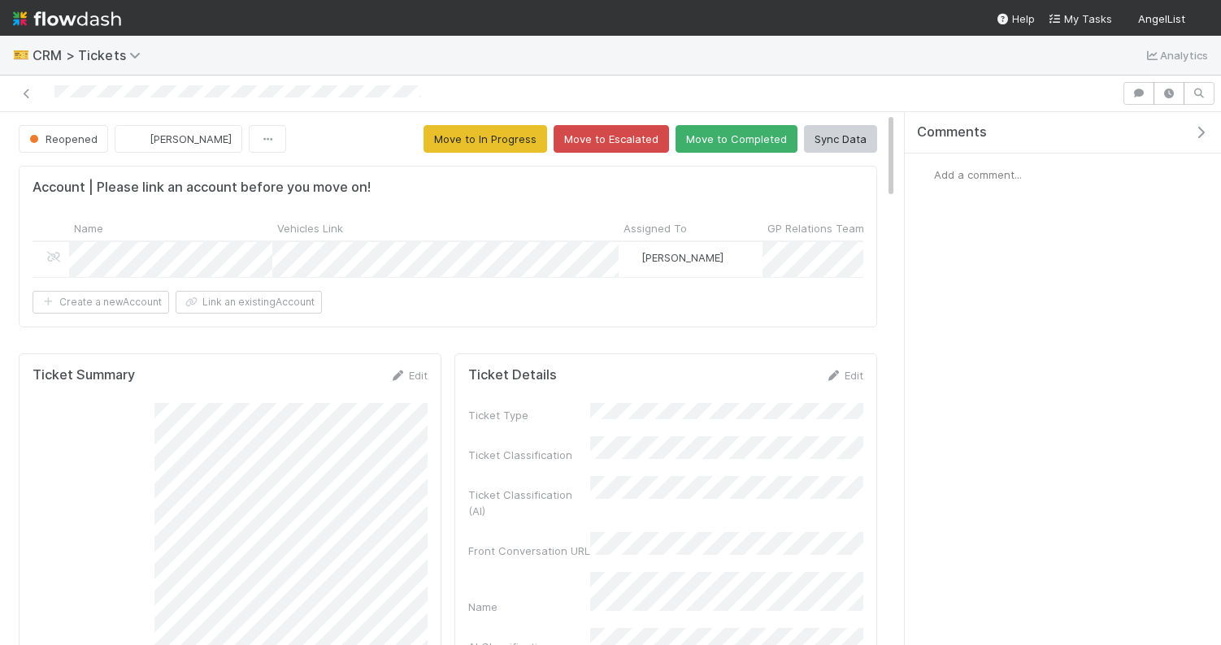 The height and width of the screenshot is (645, 1221). What do you see at coordinates (84, 375) in the screenshot?
I see `h5: Ticket Summary` at bounding box center [84, 375].